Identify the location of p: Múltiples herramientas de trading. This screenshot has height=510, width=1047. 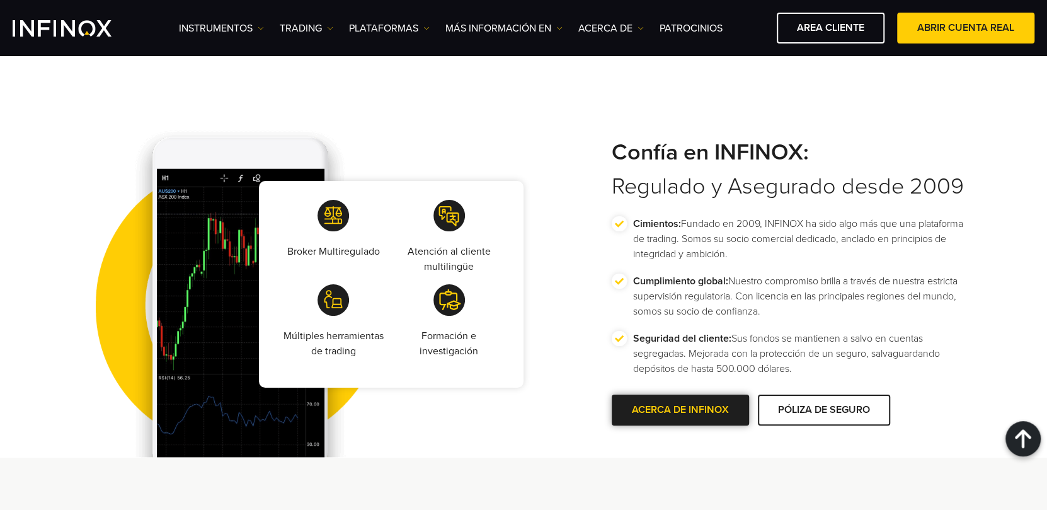
(333, 343).